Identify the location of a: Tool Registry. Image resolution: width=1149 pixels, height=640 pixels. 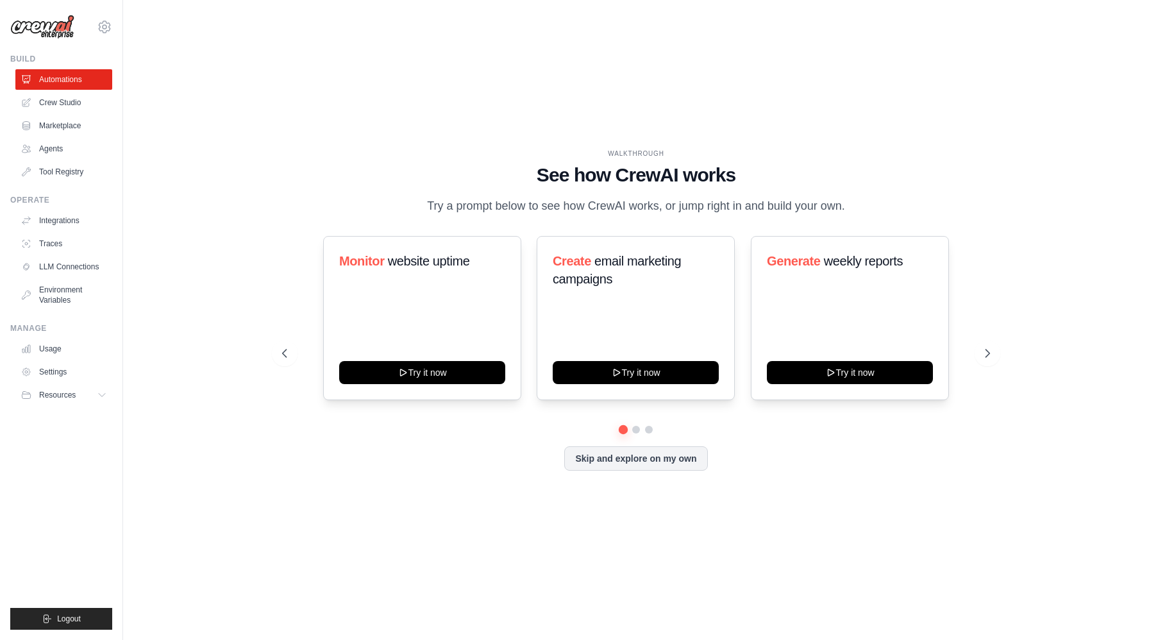
(63, 172).